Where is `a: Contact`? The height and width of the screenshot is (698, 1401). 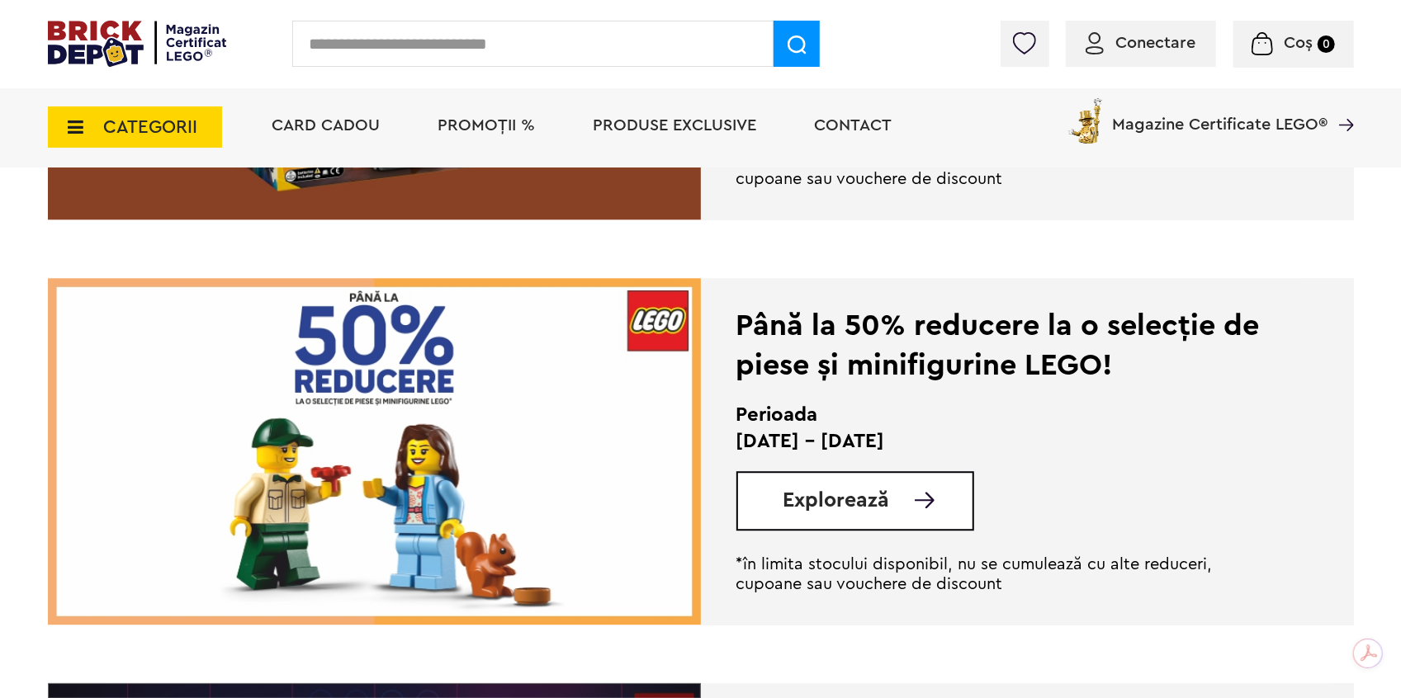 a: Contact is located at coordinates (854, 125).